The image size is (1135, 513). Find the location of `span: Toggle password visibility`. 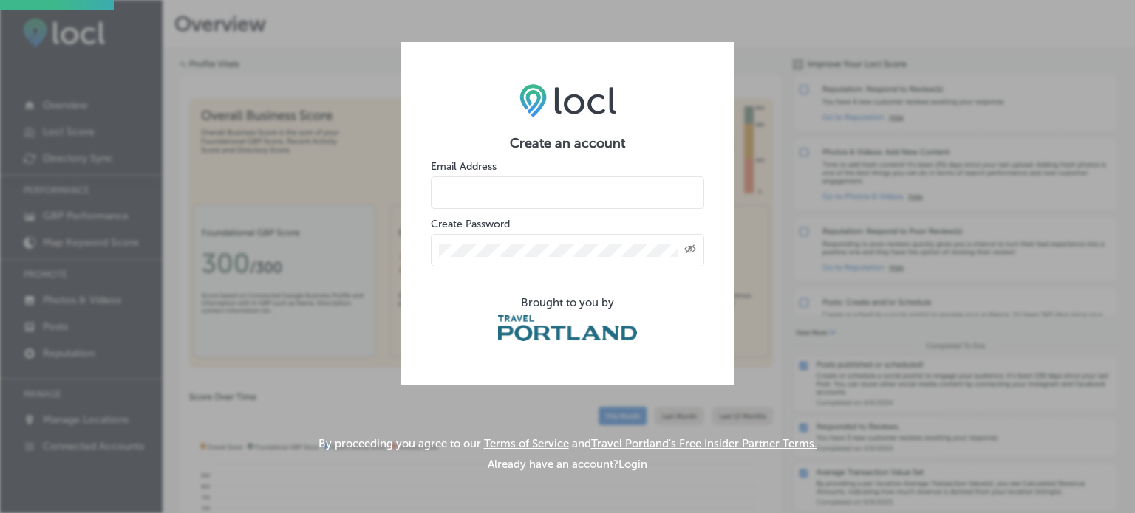

span: Toggle password visibility is located at coordinates (690, 250).